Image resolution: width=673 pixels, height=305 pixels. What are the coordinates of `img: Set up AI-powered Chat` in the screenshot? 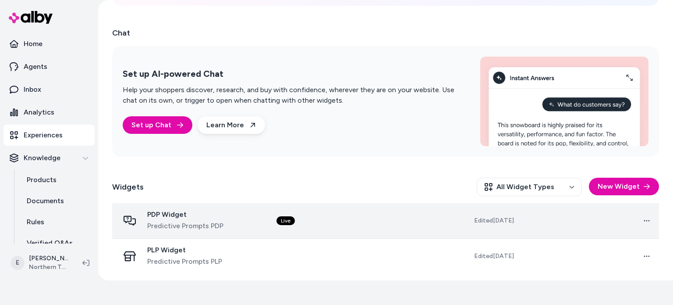 It's located at (564, 101).